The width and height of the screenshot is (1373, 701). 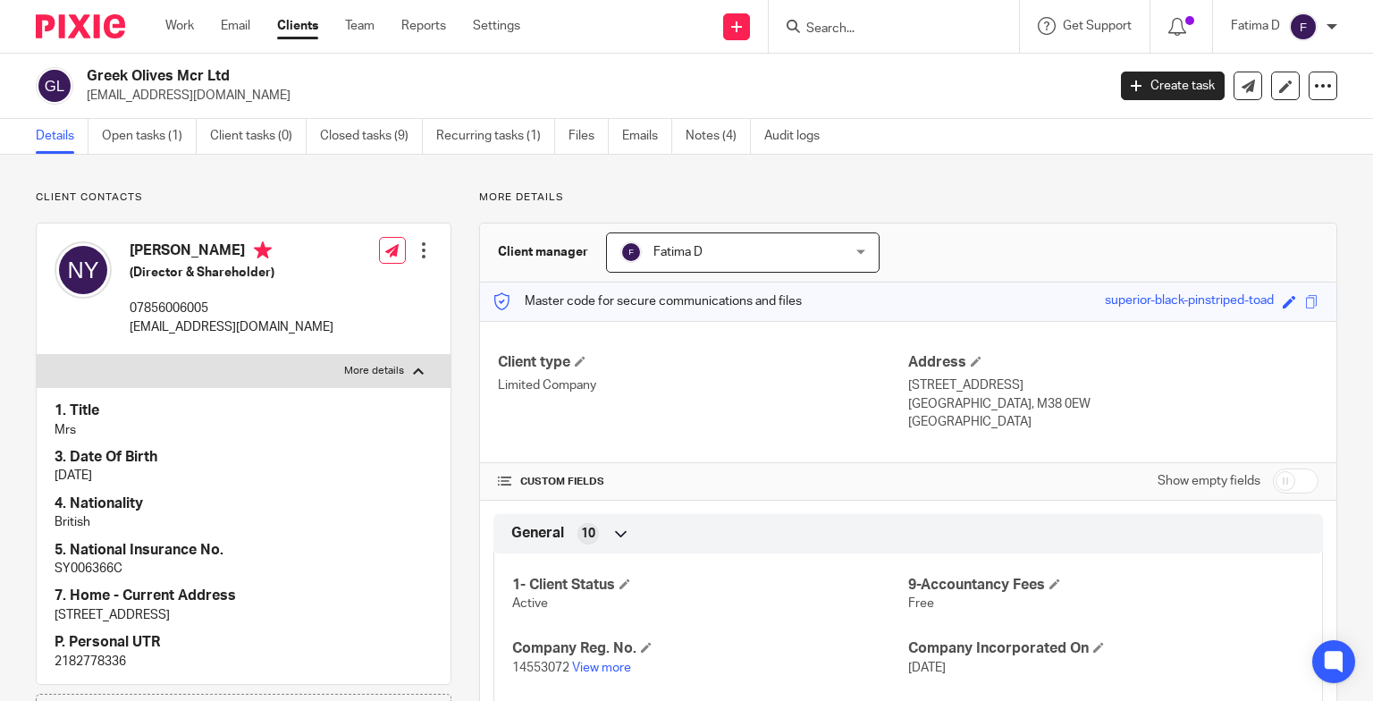 What do you see at coordinates (702, 362) in the screenshot?
I see `h4: Client type` at bounding box center [702, 362].